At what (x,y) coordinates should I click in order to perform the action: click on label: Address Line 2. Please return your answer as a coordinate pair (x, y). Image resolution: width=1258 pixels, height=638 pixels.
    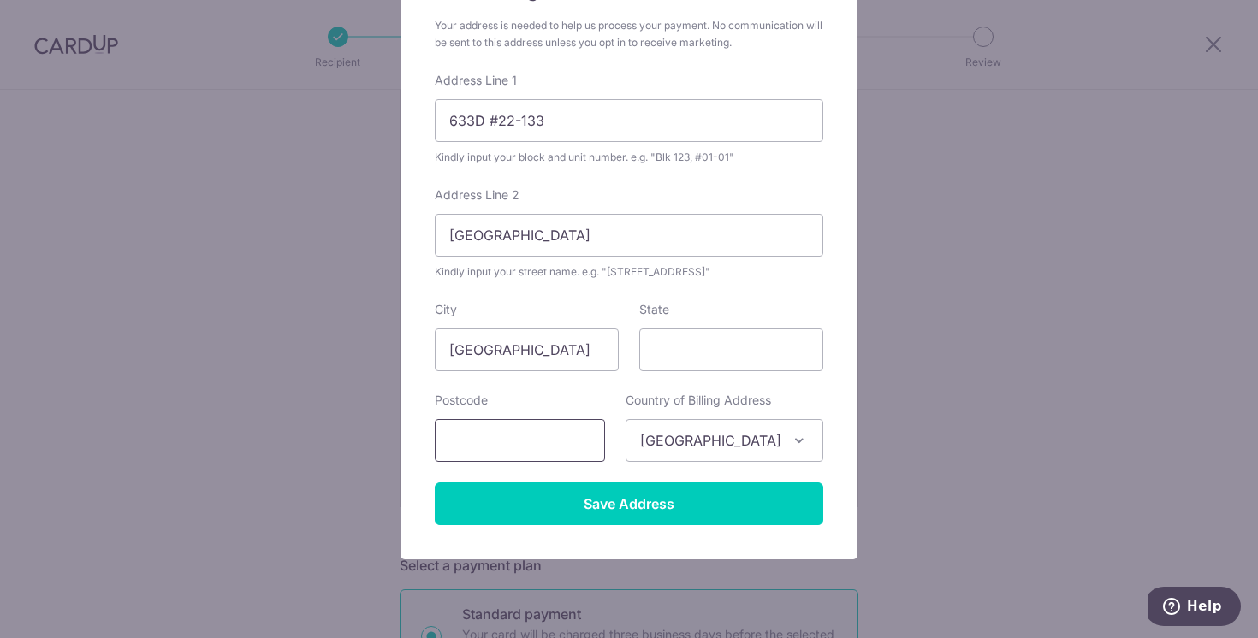
    Looking at the image, I should click on (477, 195).